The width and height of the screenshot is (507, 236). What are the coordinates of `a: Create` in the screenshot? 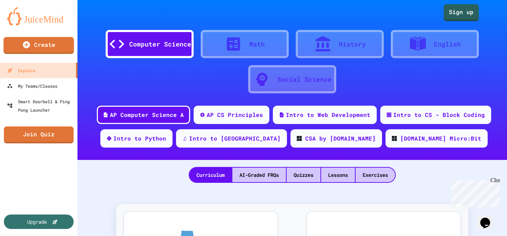 It's located at (39, 45).